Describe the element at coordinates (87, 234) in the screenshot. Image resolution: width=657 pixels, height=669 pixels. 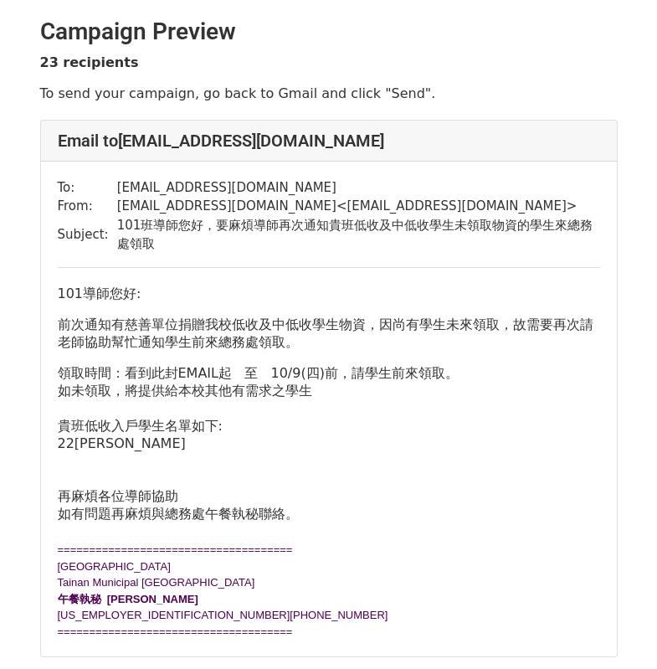
I see `td: Subject:` at that location.